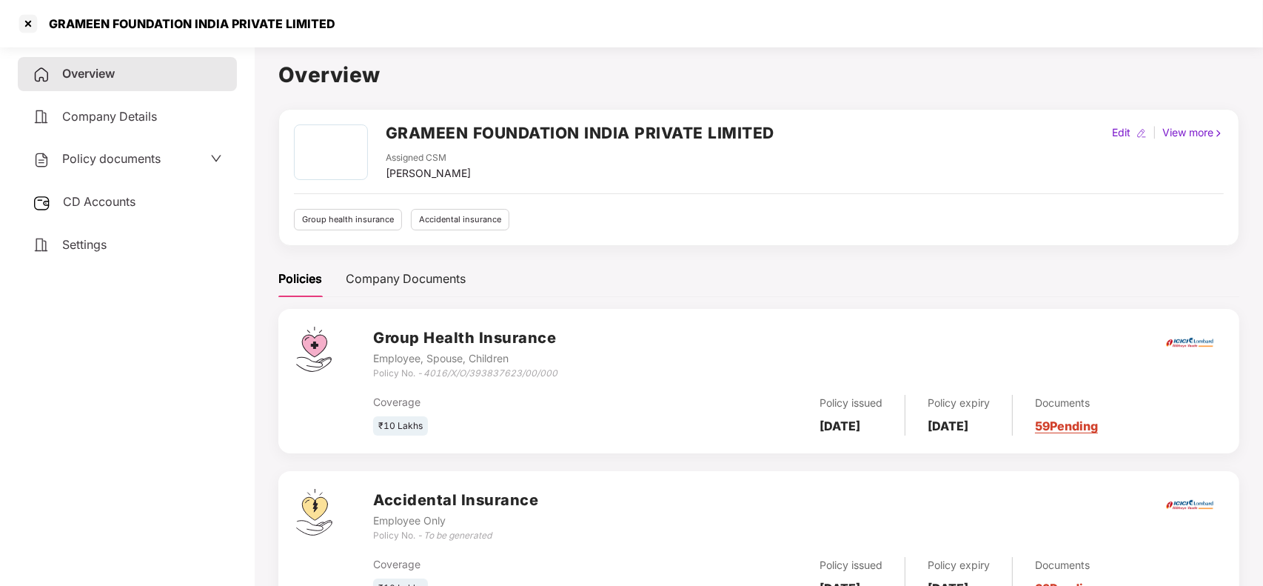  I want to click on div: Edit, so click(1121, 133).